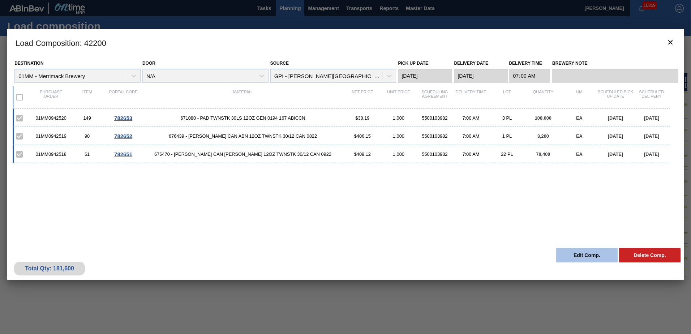 Image resolution: width=691 pixels, height=334 pixels. What do you see at coordinates (123, 97) in the screenshot?
I see `div: Portal code` at bounding box center [123, 97].